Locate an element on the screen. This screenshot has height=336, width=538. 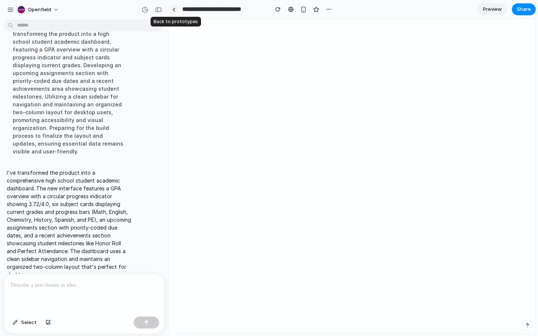
span: Select is located at coordinates (29, 323).